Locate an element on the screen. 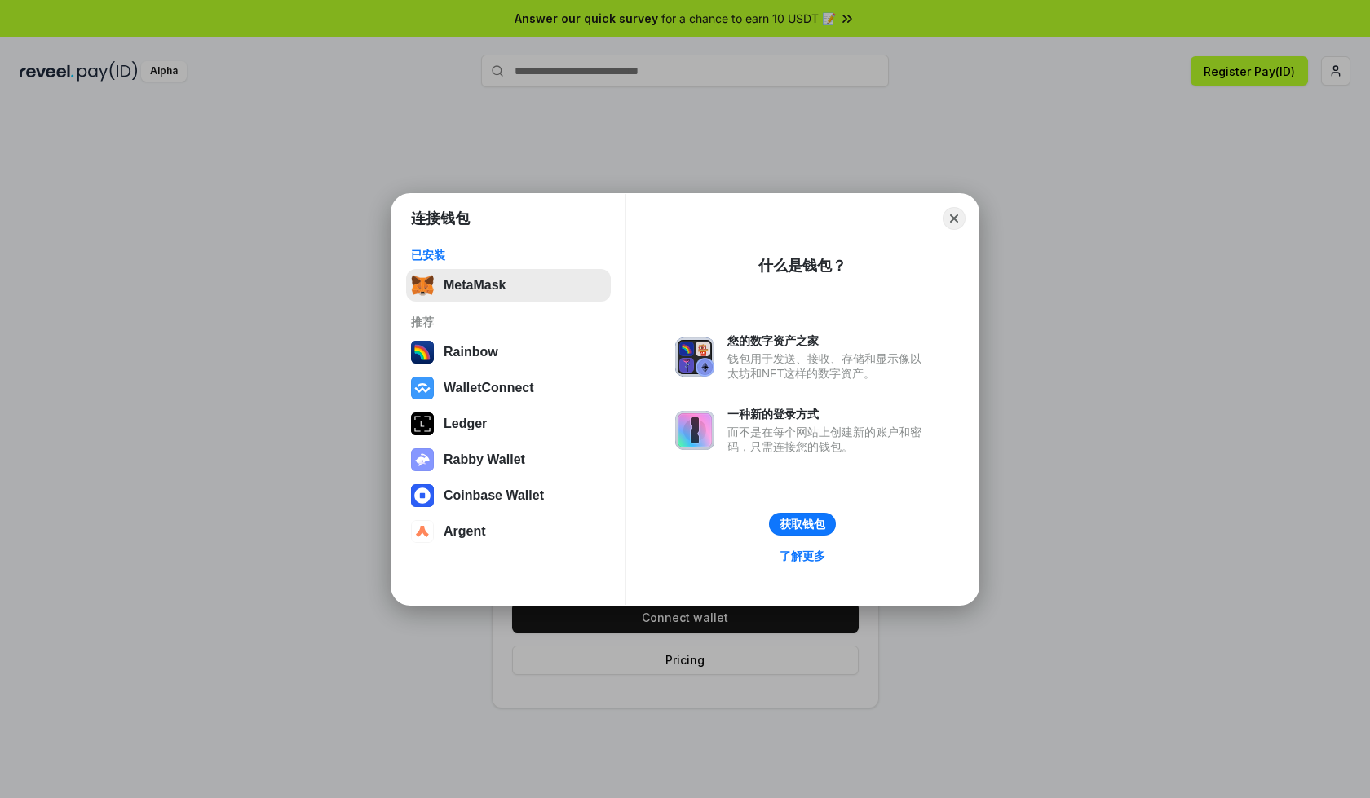  button: Rabby Wallet is located at coordinates (508, 460).